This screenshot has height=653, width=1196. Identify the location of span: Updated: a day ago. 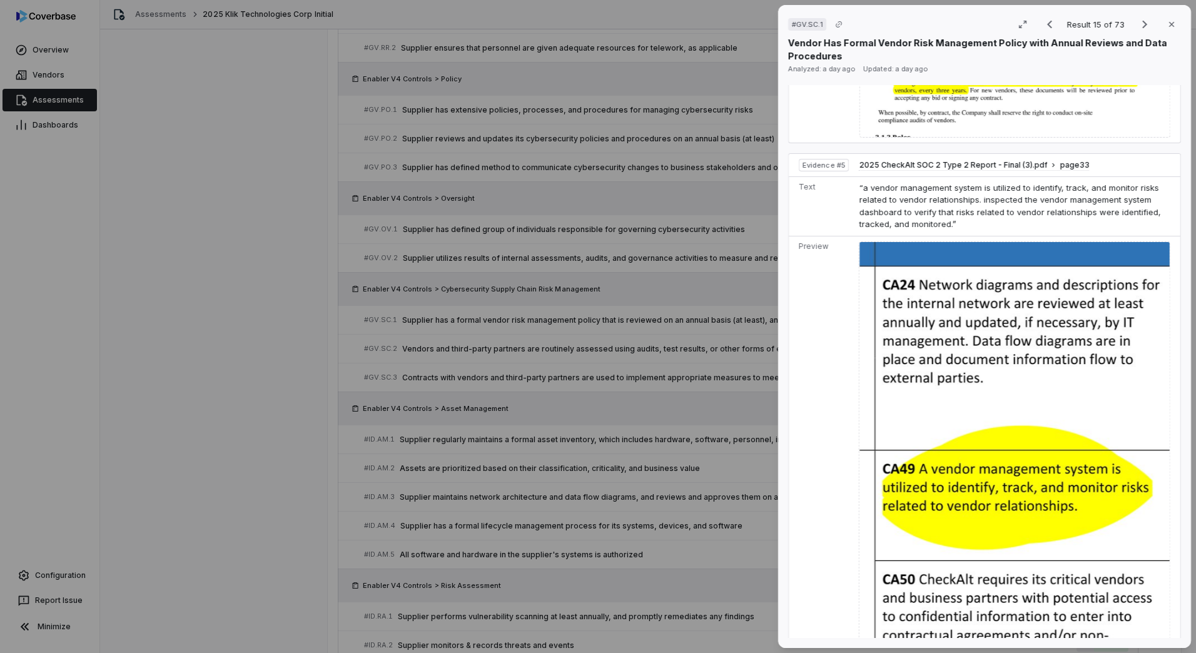
(896, 69).